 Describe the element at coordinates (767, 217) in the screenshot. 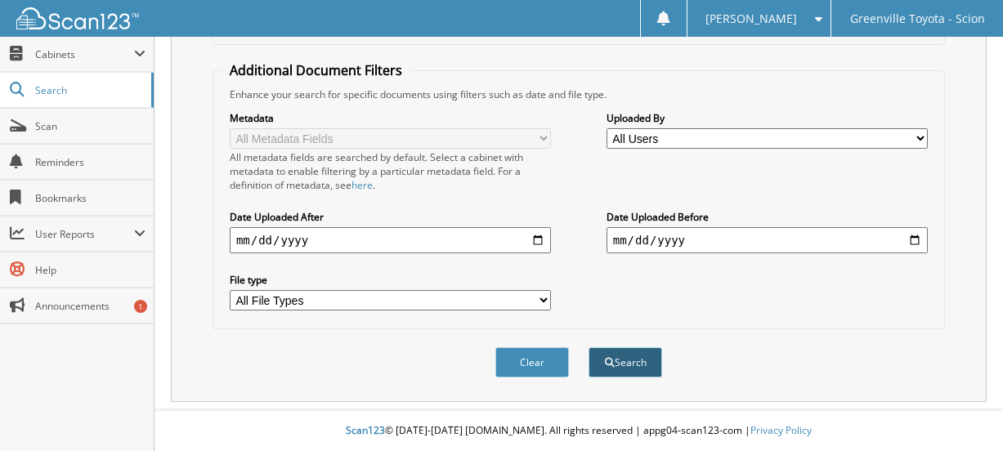

I see `label: Date Uploaded Before` at that location.